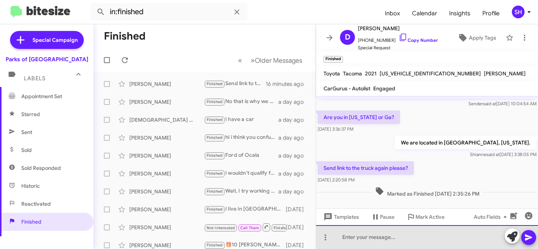 This screenshot has height=249, width=538. What do you see at coordinates (517, 12) in the screenshot?
I see `button: SH` at bounding box center [517, 12].